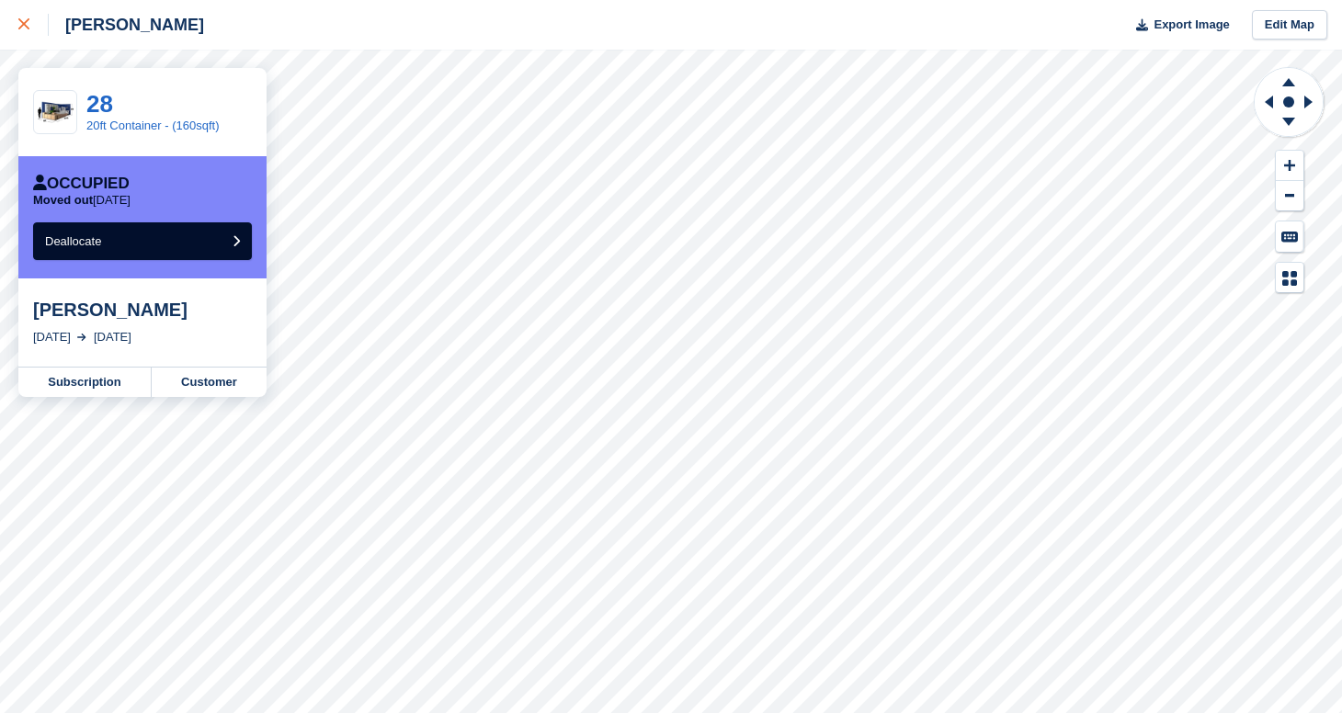 This screenshot has width=1342, height=713. I want to click on button: Map Legend, so click(1289, 277).